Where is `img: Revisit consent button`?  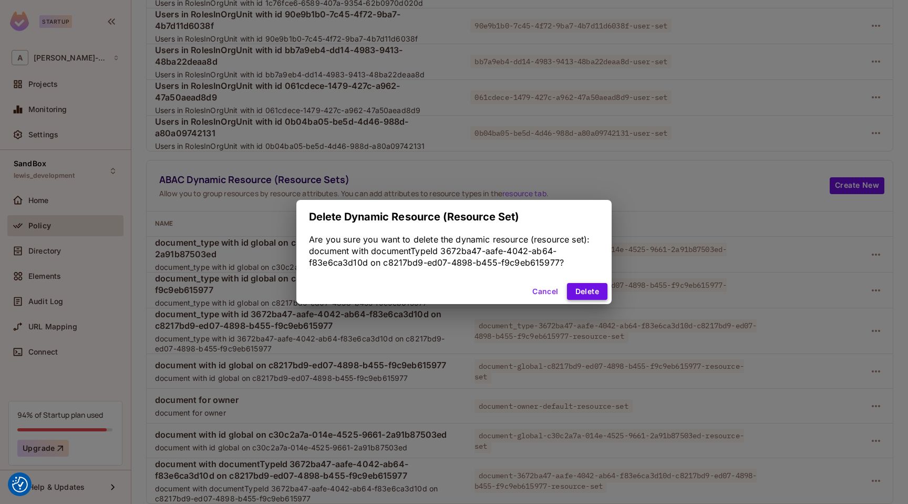
img: Revisit consent button is located at coordinates (20, 484).